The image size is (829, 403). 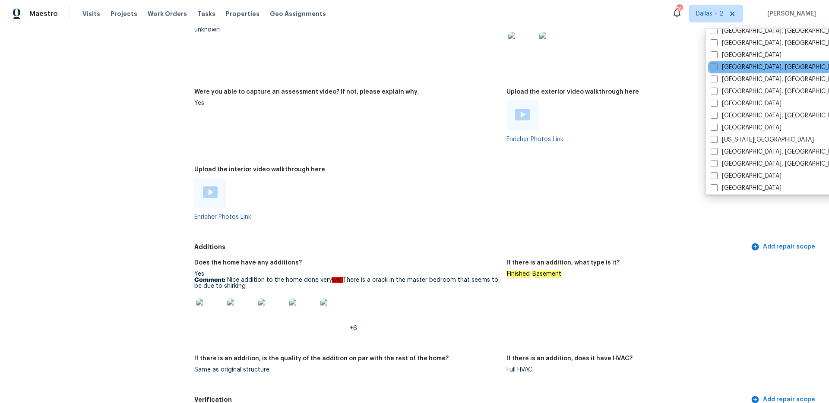 I want to click on div: unknown, so click(x=347, y=30).